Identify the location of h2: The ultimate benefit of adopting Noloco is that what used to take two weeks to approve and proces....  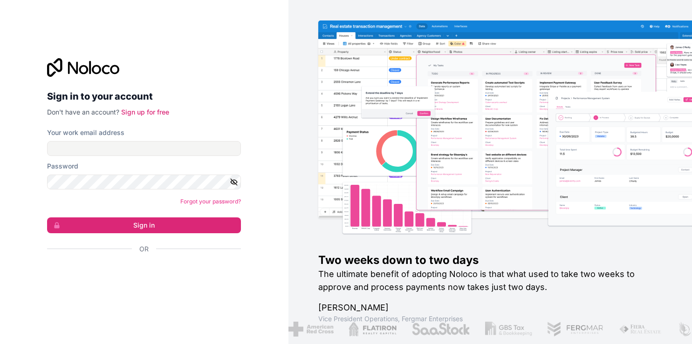
(490, 281).